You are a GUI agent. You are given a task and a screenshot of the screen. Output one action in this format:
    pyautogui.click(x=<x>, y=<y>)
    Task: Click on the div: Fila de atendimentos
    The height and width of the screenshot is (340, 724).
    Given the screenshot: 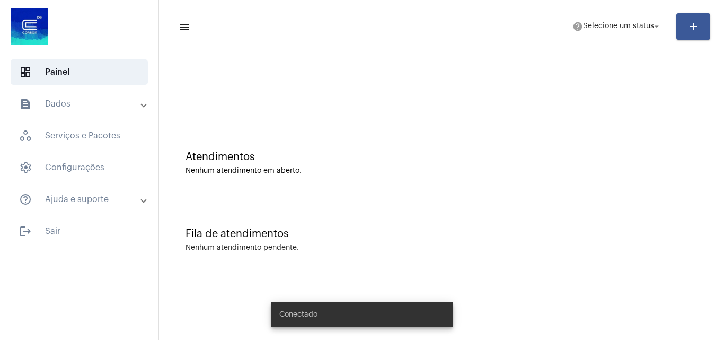 What is the action you would take?
    pyautogui.click(x=441, y=234)
    